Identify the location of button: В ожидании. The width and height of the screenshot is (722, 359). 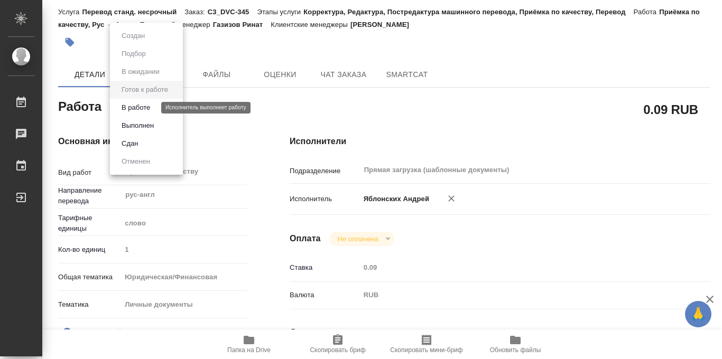
(141, 72).